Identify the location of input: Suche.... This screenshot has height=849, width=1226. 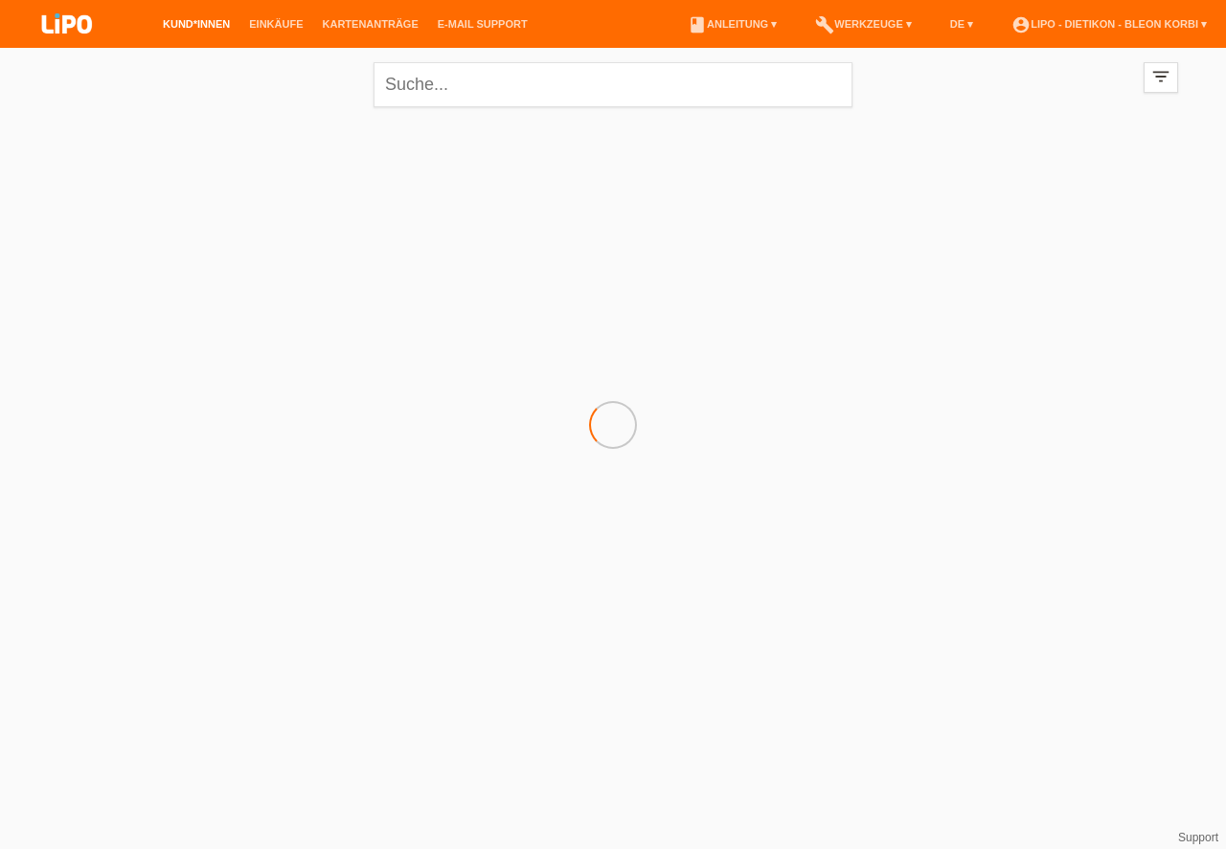
(613, 84).